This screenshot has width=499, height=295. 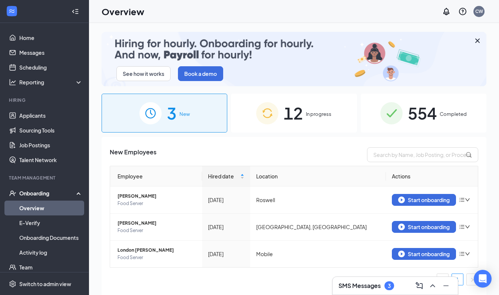 I want to click on button: ComposeMessage, so click(x=419, y=286).